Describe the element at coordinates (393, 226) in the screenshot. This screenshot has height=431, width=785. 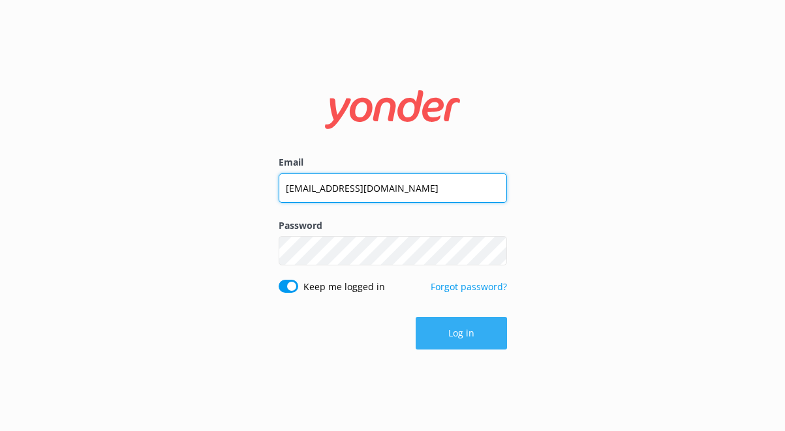
I see `label: Password` at that location.